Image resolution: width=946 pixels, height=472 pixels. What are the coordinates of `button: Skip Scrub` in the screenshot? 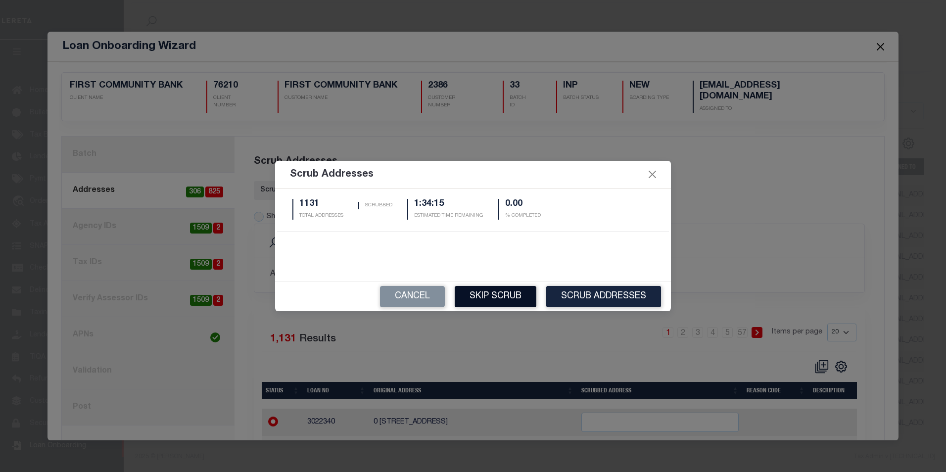 It's located at (495, 296).